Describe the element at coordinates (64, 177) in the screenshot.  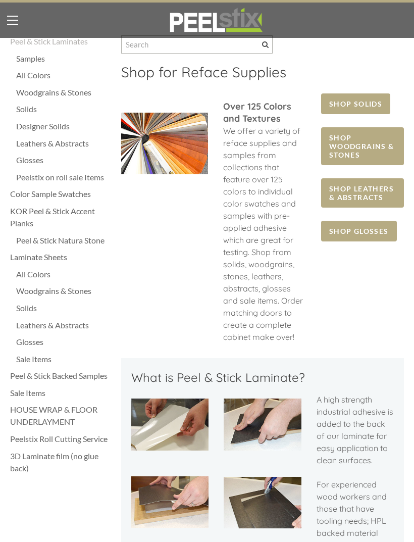
I see `div: Peelstix on roll sale Items` at that location.